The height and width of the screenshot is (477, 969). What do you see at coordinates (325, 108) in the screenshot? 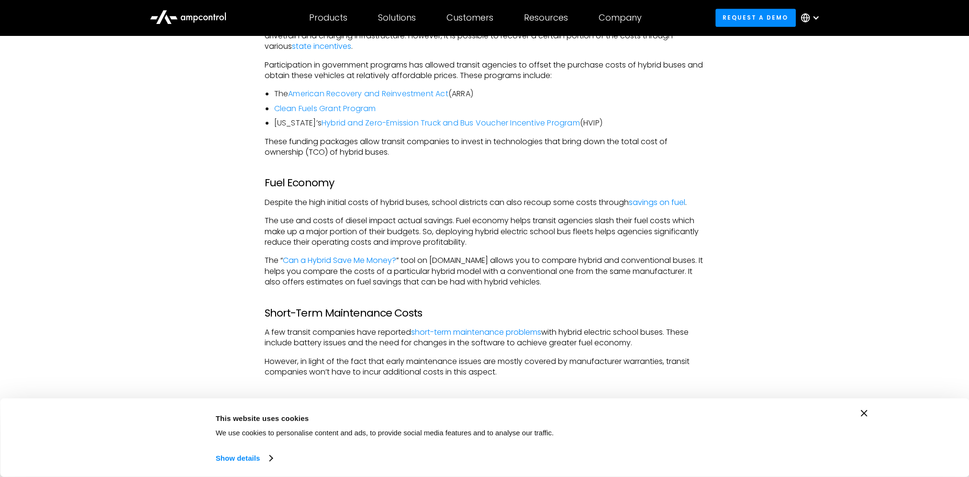
I see `a: Clean Fuels Grant Program` at bounding box center [325, 108].